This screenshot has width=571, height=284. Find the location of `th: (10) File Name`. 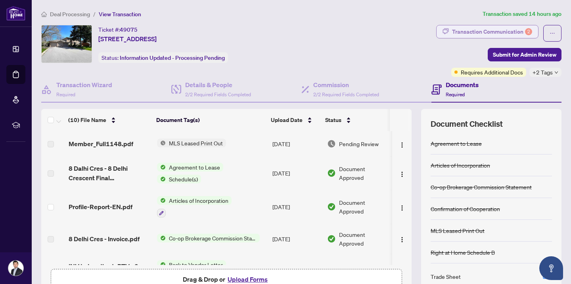

th: (10) File Name is located at coordinates (109, 120).